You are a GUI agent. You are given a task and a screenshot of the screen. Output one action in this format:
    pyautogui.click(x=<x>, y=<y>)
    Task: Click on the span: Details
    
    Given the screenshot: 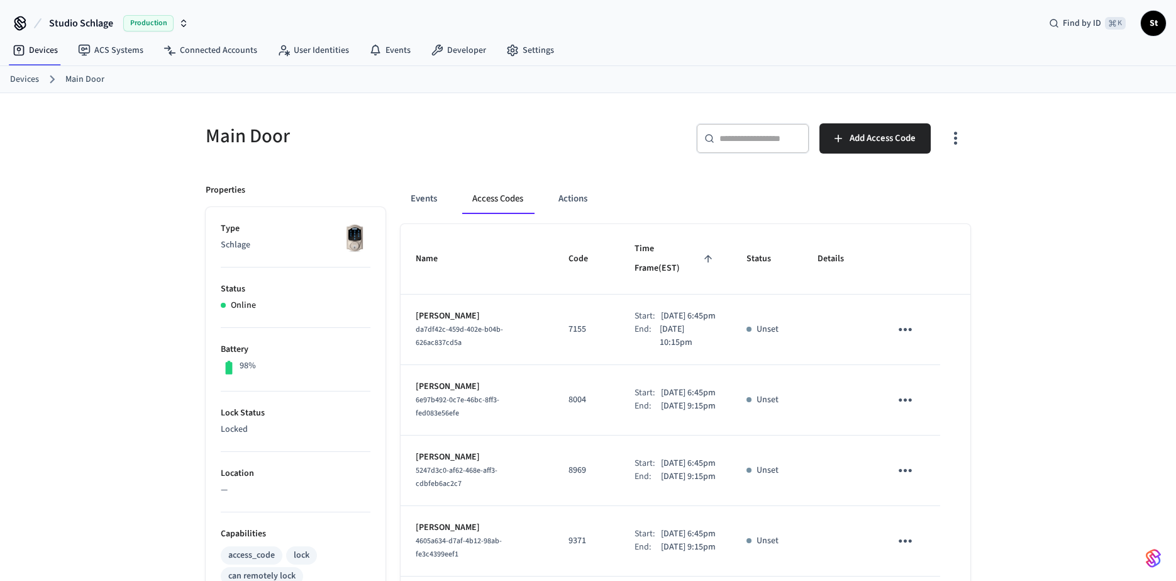 What is the action you would take?
    pyautogui.click(x=839, y=258)
    